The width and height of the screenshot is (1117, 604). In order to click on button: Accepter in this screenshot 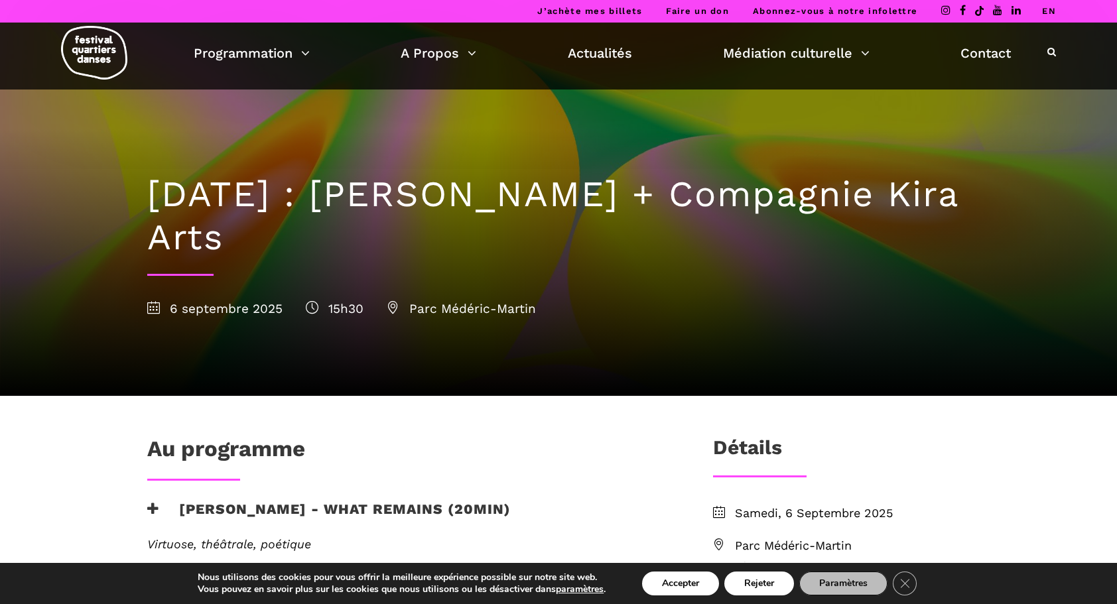, I will do `click(680, 584)`.